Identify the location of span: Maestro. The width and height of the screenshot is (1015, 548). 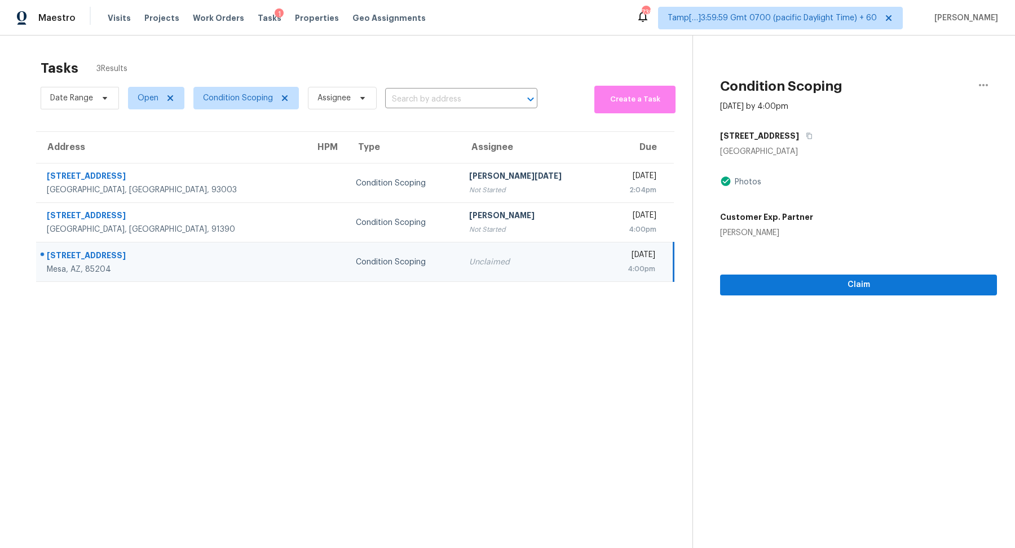
(57, 18).